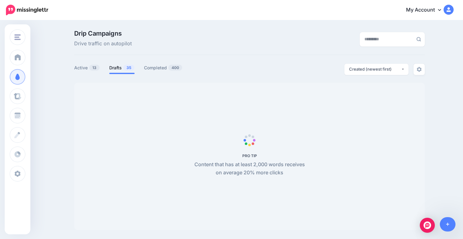 This screenshot has width=463, height=239. Describe the element at coordinates (249, 169) in the screenshot. I see `p: Content that has at least 2,000 words receives on average 20% more clicks` at that location.